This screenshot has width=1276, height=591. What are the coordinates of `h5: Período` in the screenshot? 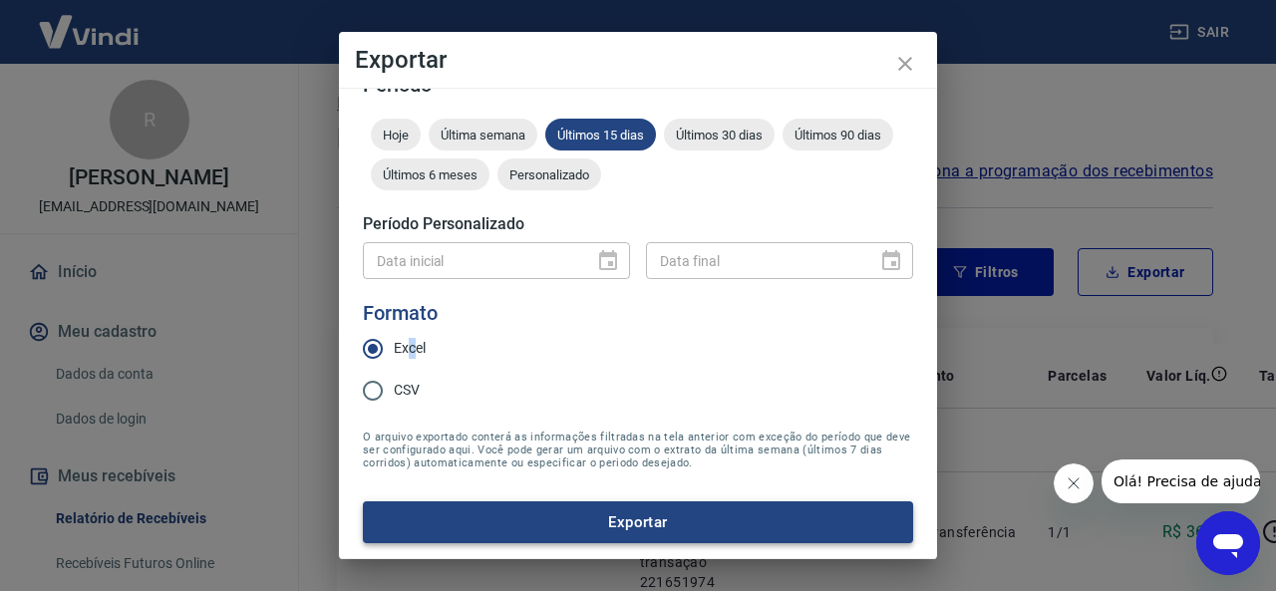 It's located at (638, 85).